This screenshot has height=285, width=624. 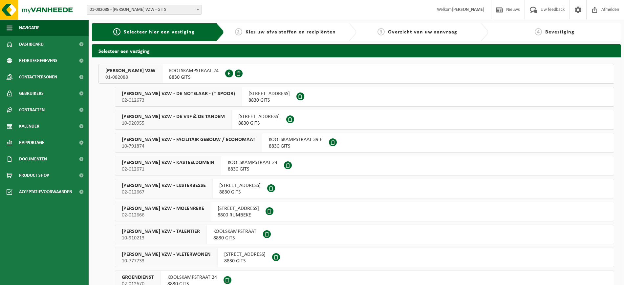 I want to click on span: 01-082088, so click(x=130, y=77).